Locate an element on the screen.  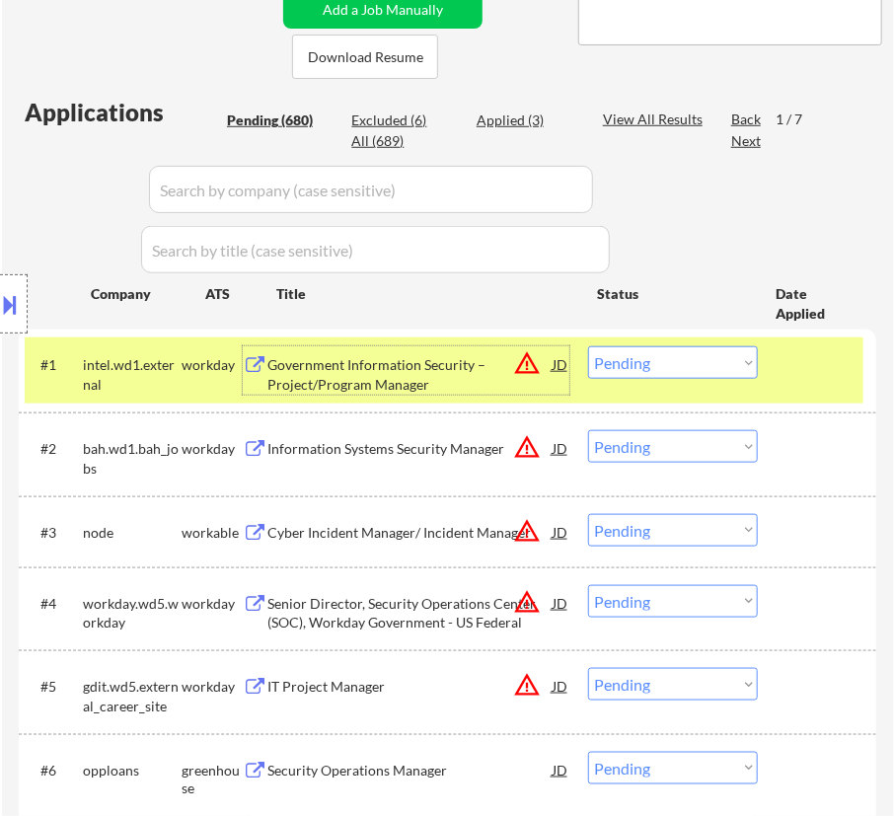
div: Back is located at coordinates (747, 119).